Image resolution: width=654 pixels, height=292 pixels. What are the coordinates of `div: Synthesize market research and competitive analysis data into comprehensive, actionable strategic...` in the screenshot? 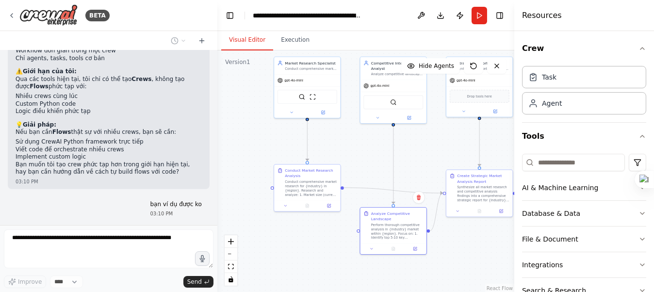 It's located at (483, 69).